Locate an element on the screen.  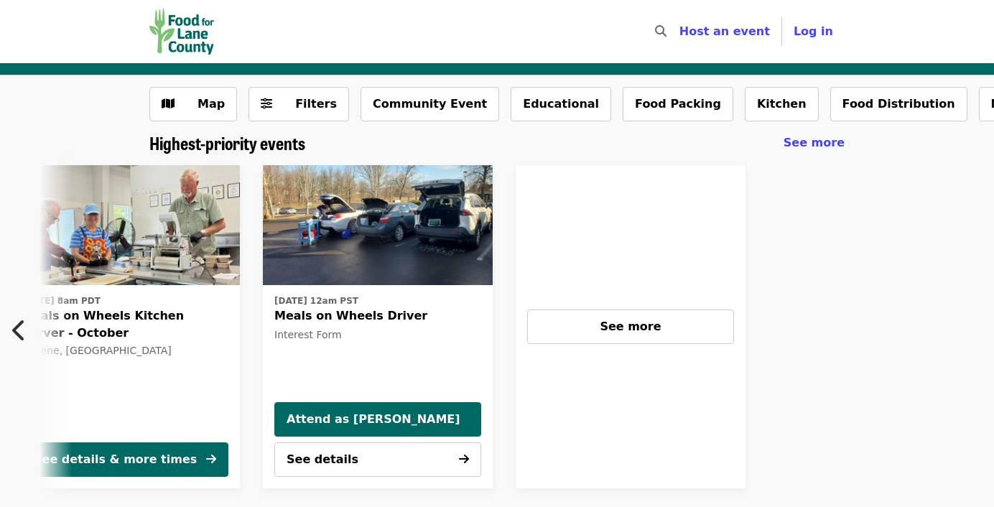
span: Meals on Wheels Kitchen Server - October is located at coordinates (125, 325).